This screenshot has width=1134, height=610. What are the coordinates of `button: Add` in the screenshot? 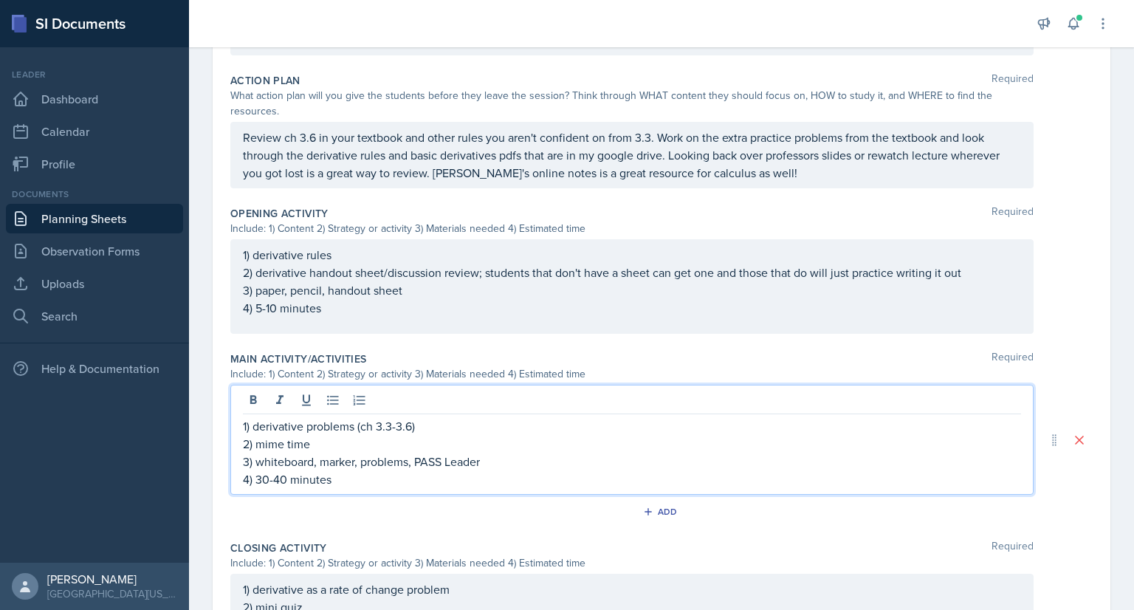 It's located at (661, 512).